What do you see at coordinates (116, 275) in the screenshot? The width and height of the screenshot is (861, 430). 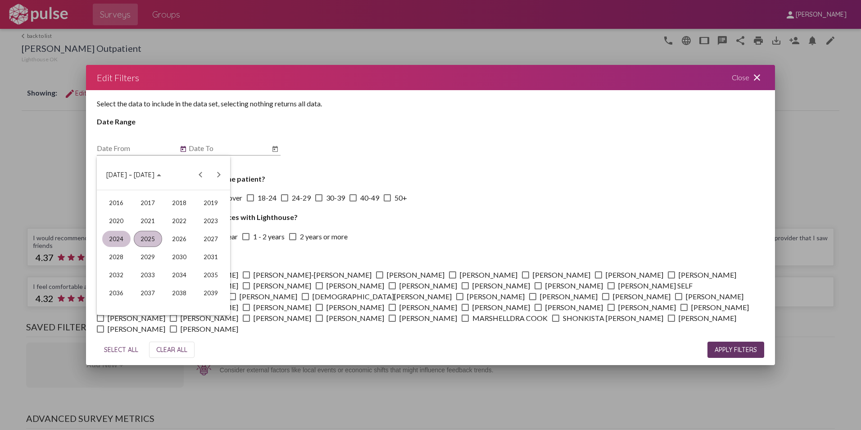 I see `td: 2032` at bounding box center [116, 275].